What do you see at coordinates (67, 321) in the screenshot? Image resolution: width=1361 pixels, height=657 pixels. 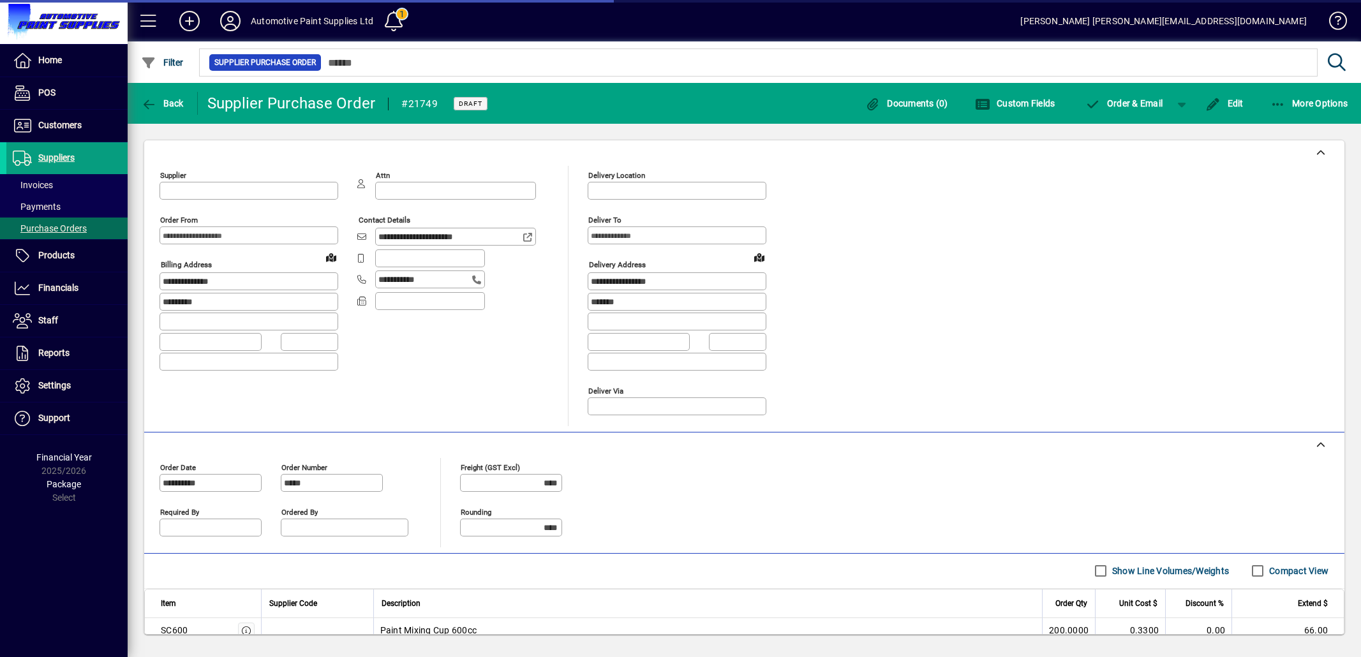 I see `a: Staff` at bounding box center [67, 321].